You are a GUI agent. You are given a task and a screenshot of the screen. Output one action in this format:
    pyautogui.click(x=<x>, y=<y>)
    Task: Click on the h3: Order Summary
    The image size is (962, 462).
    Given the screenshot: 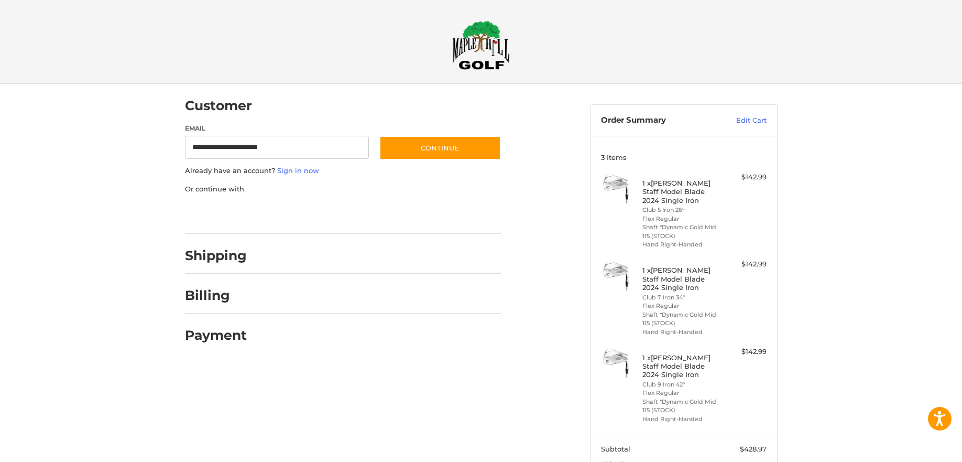 What is the action you would take?
    pyautogui.click(x=657, y=121)
    